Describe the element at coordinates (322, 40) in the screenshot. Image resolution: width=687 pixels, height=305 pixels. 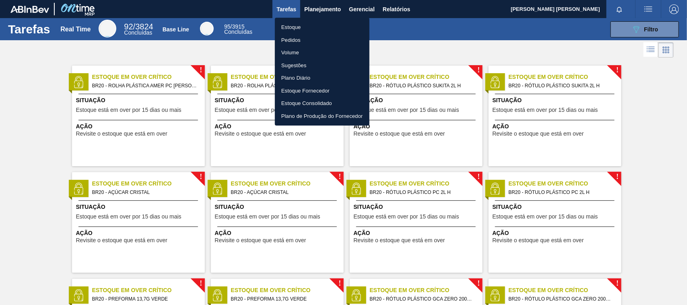
I see `a: Pedidos` at that location.